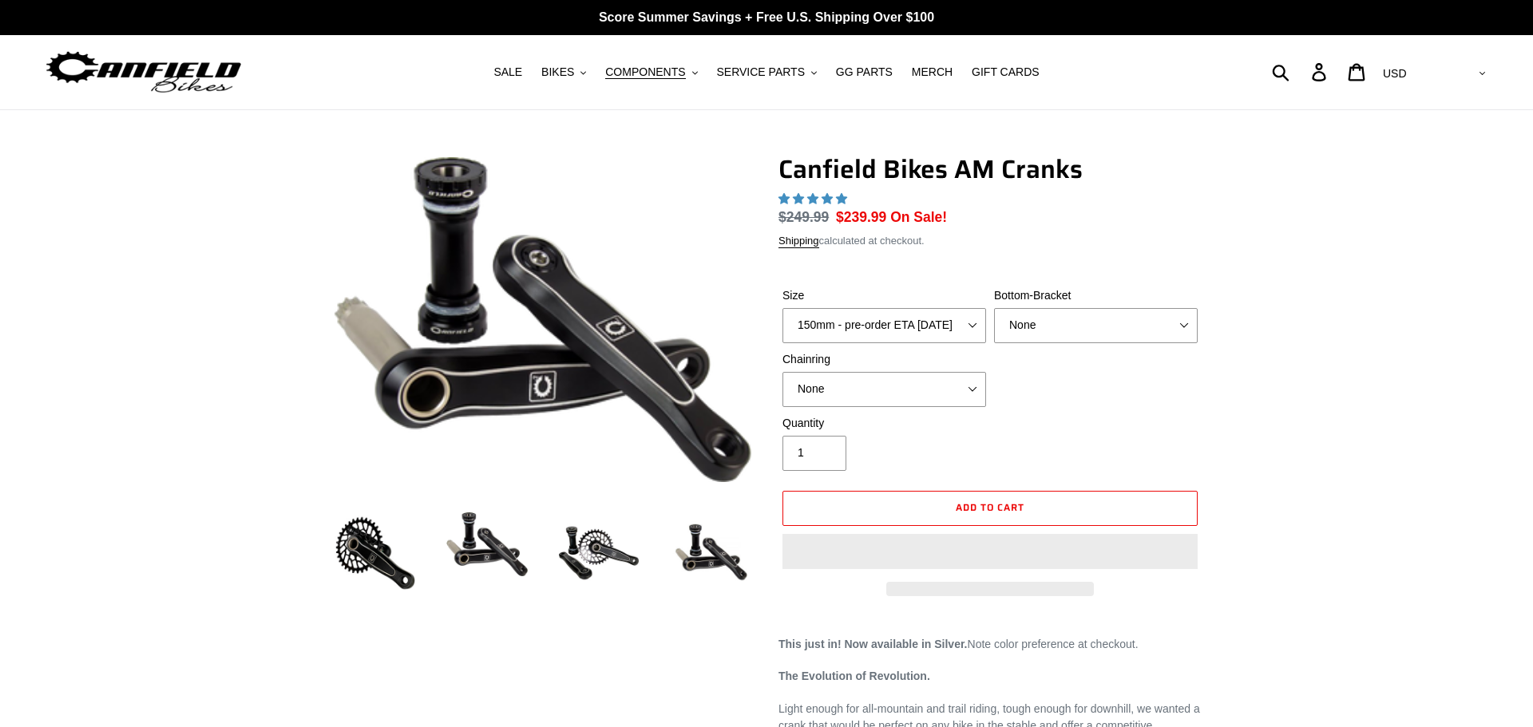  What do you see at coordinates (990, 644) in the screenshot?
I see `p: Note color preference at checkout.` at bounding box center [990, 644].